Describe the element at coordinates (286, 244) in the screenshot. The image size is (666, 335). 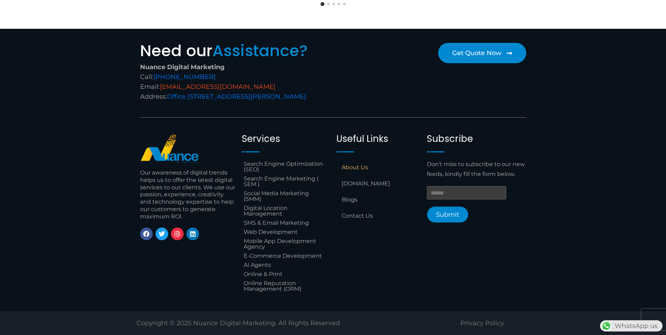
I see `a: Mobile App Development Agency` at that location.